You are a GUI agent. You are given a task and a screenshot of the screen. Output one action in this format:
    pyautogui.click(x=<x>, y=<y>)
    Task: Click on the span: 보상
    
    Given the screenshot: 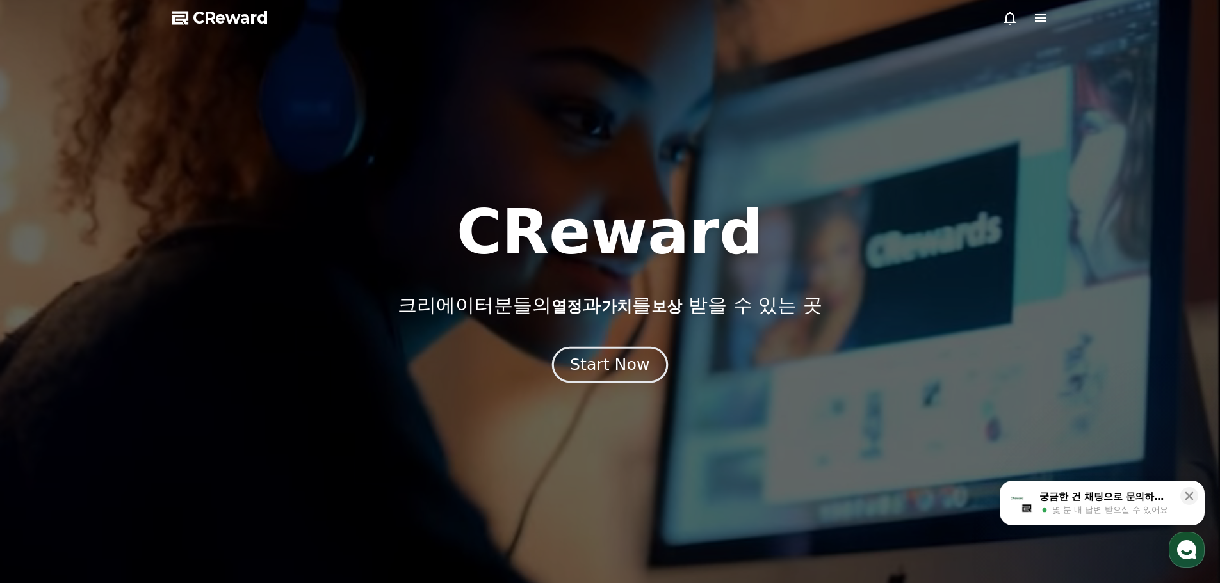 What is the action you would take?
    pyautogui.click(x=667, y=307)
    